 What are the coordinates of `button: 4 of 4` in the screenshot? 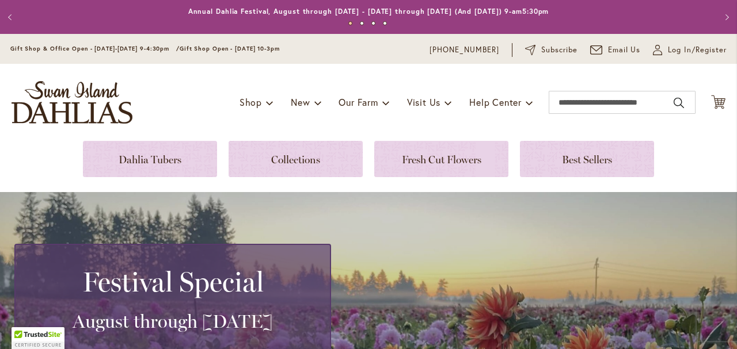 It's located at (384, 23).